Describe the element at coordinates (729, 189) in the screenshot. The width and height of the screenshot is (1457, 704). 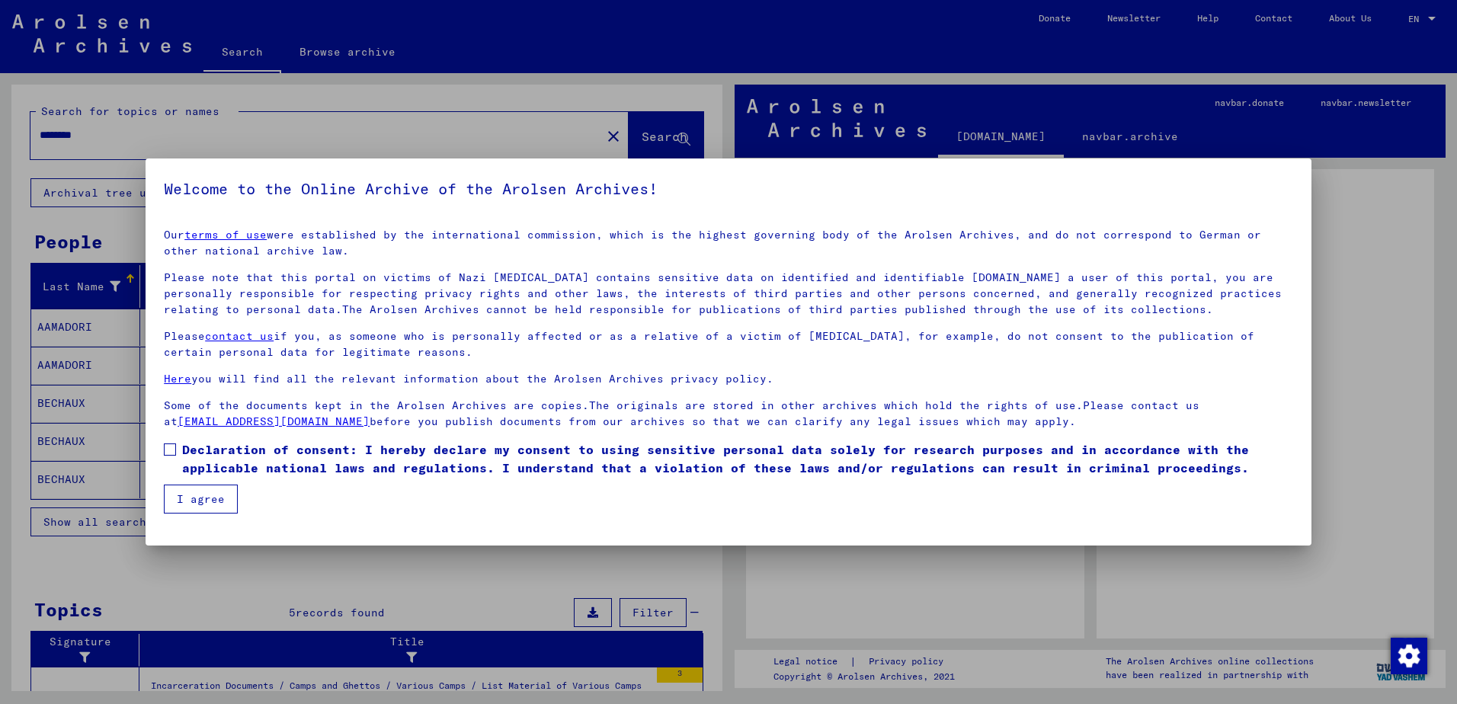
I see `h5: Welcome to the Online Archive of the Arolsen Archives!` at that location.